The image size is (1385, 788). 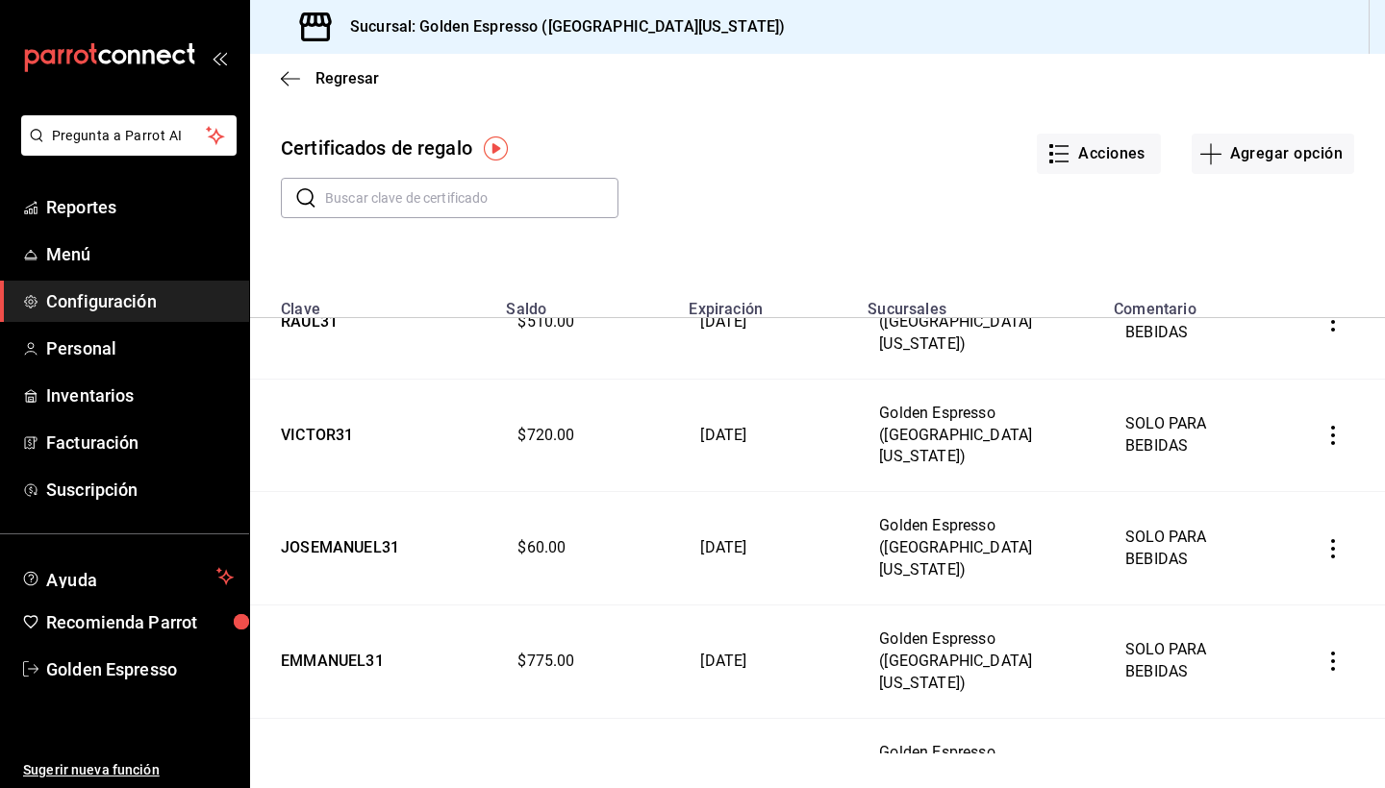 What do you see at coordinates (586, 436) in the screenshot?
I see `td: $720.00` at bounding box center [586, 436].